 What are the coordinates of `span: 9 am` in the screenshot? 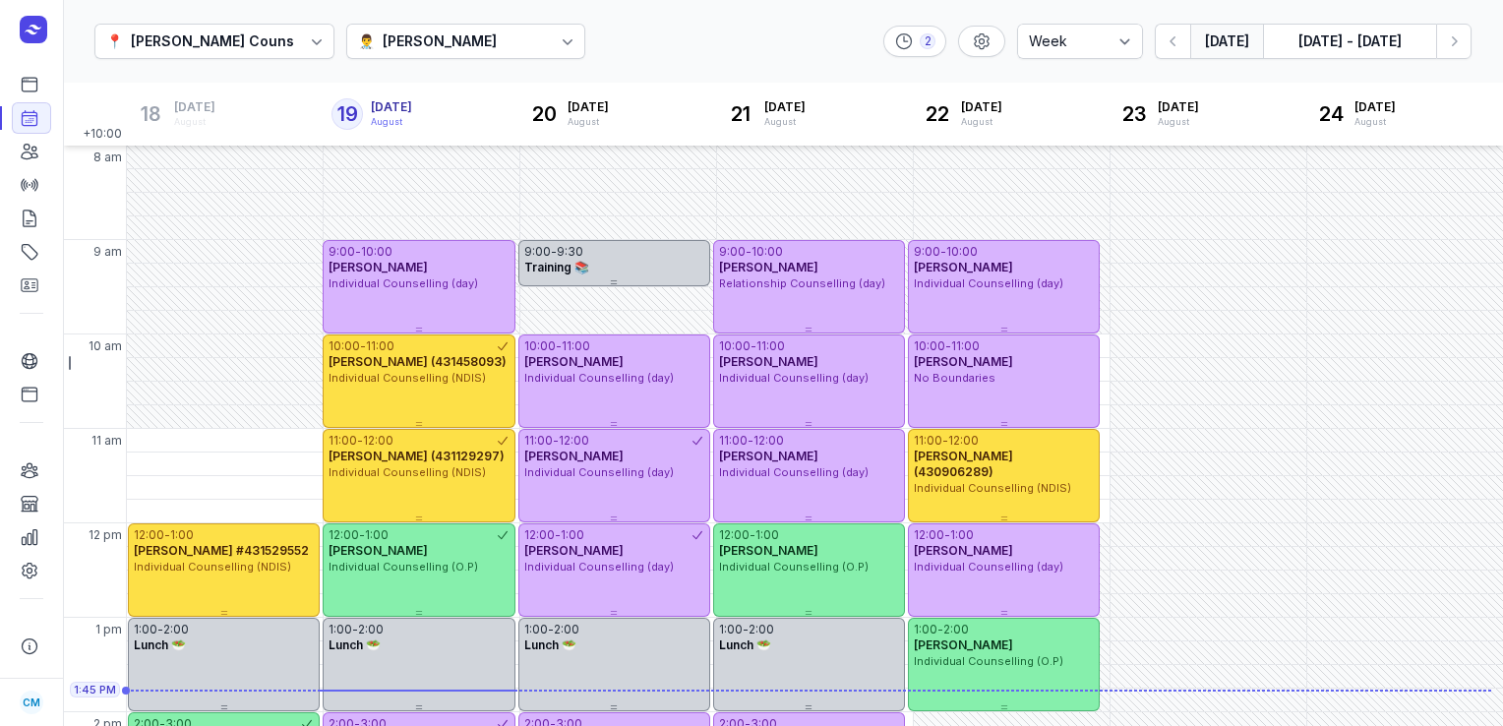 It's located at (107, 252).